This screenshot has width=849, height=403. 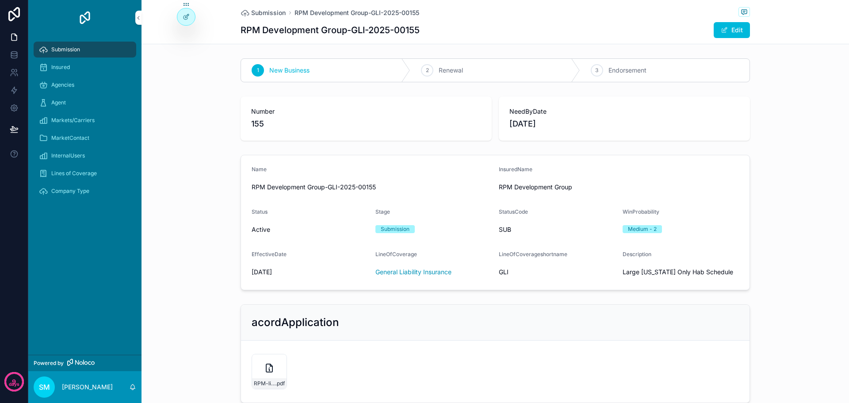 I want to click on span: NeedByDate, so click(x=624, y=111).